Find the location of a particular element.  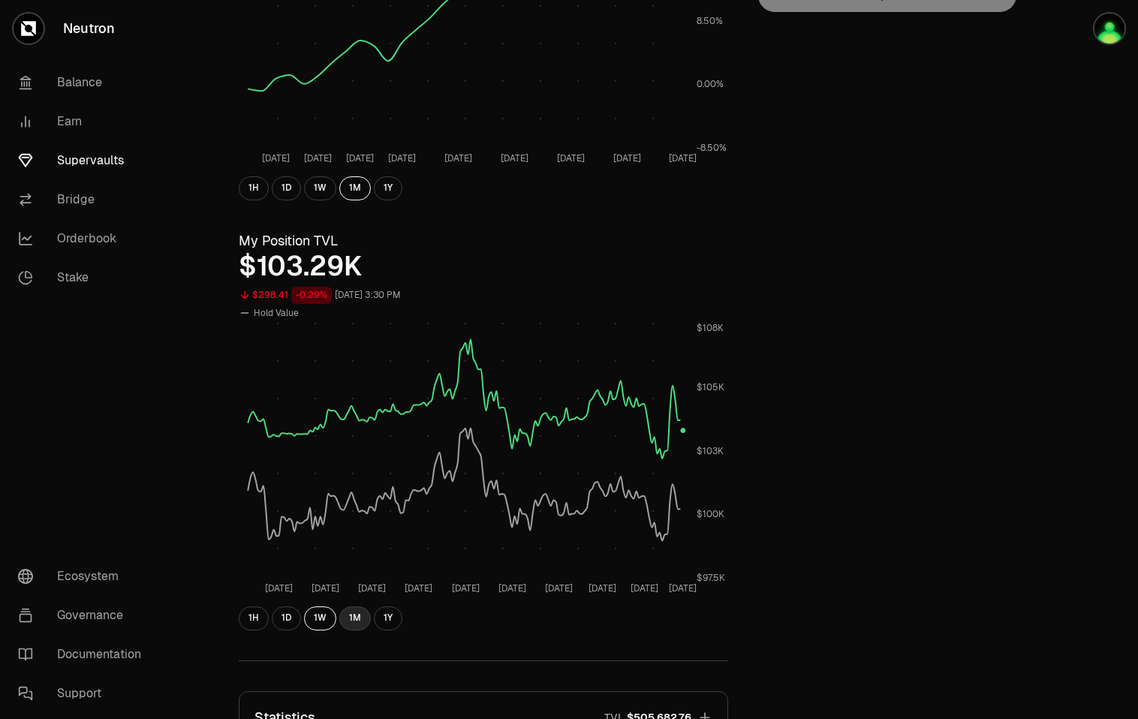

tspan: $108K is located at coordinates (710, 328).